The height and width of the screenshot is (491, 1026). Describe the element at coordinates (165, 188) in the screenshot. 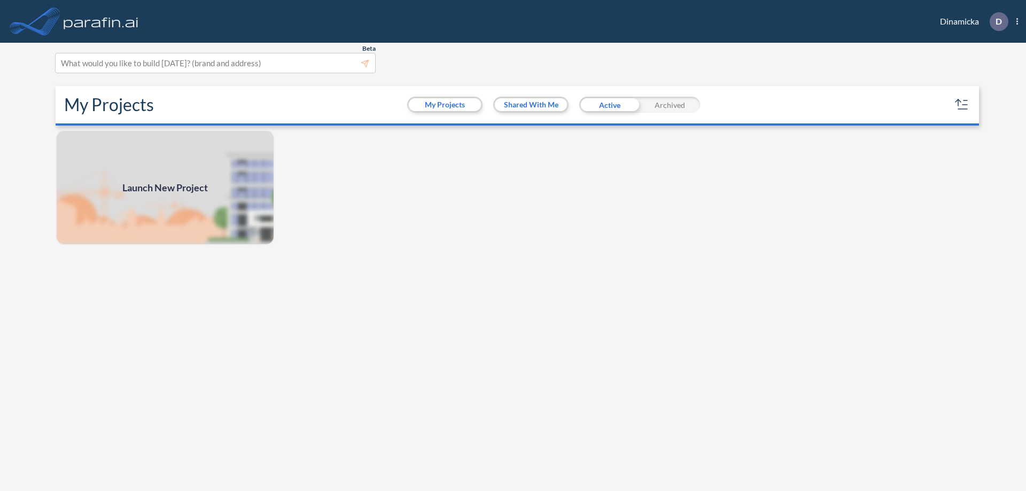

I see `a: Launch New Project` at that location.